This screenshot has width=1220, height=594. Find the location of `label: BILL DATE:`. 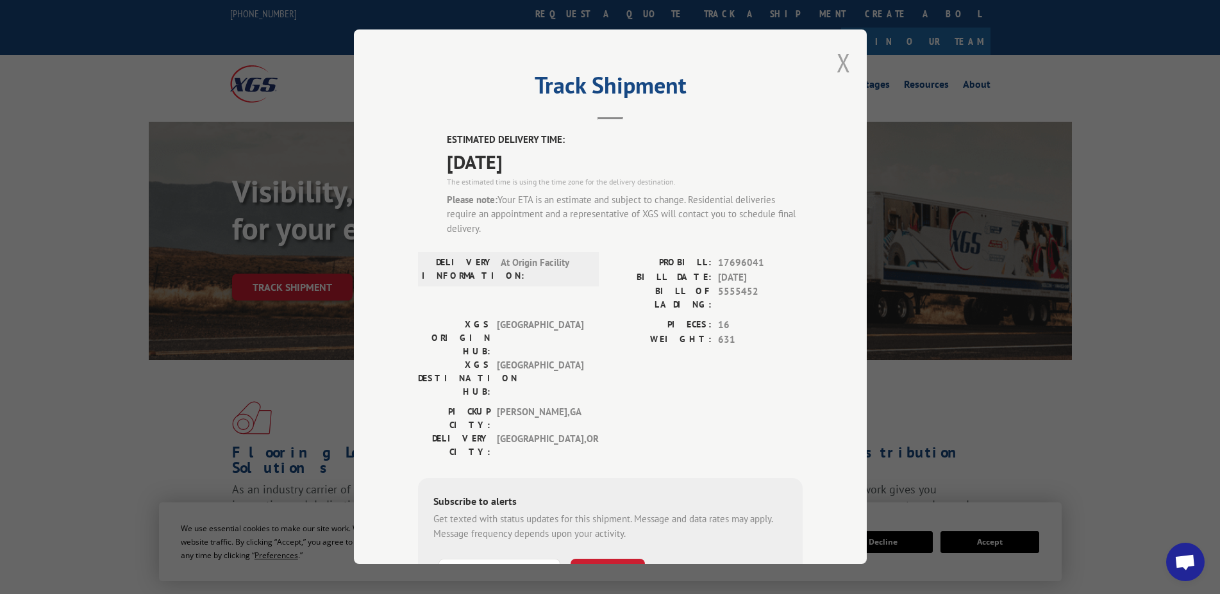

label: BILL DATE: is located at coordinates (661, 277).